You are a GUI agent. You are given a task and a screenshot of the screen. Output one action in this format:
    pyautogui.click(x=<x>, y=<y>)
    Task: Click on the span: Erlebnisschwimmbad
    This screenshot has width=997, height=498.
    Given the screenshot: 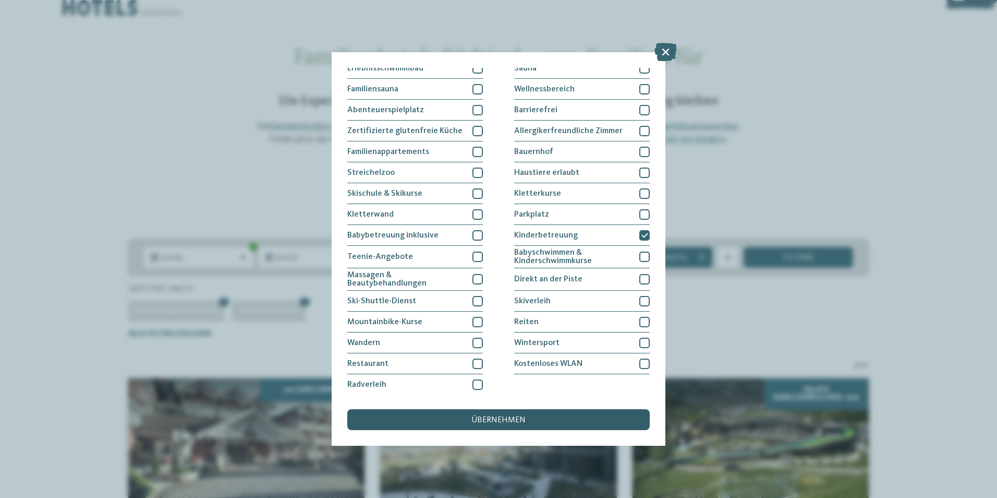 What is the action you would take?
    pyautogui.click(x=385, y=68)
    